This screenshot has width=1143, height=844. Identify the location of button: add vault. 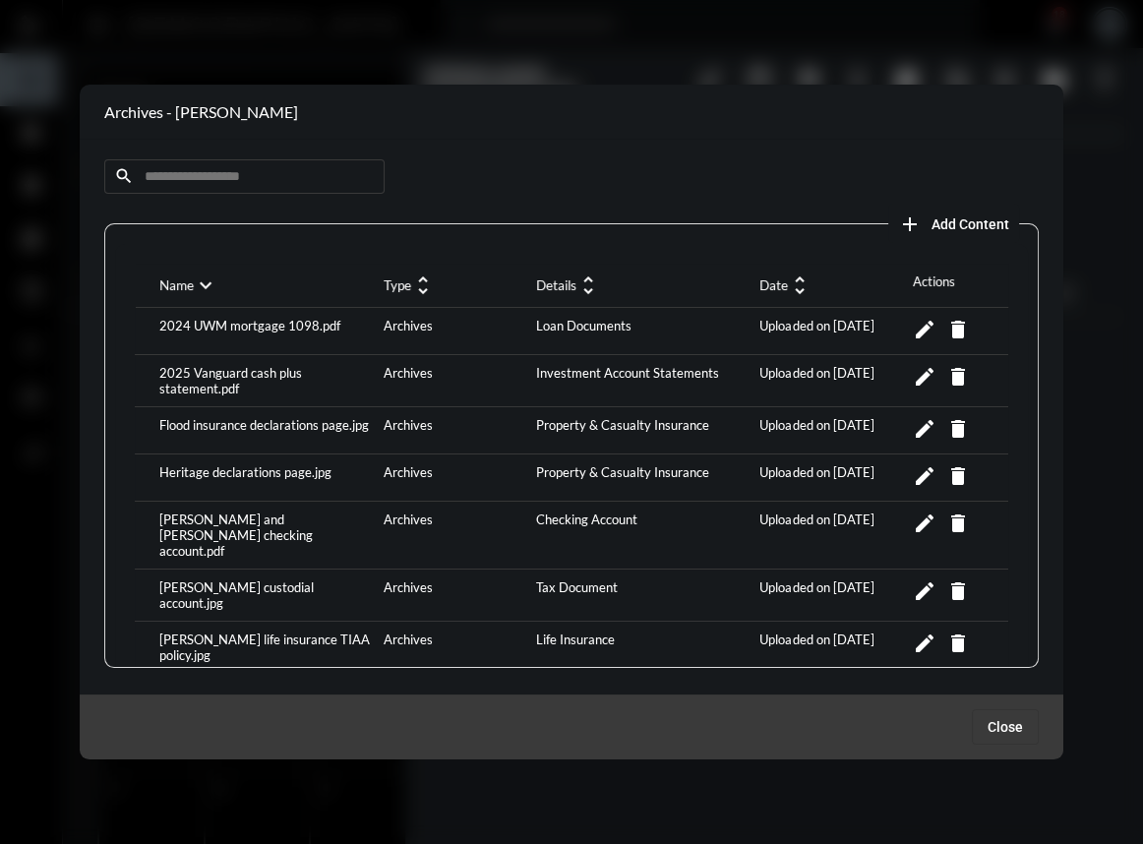
(954, 223).